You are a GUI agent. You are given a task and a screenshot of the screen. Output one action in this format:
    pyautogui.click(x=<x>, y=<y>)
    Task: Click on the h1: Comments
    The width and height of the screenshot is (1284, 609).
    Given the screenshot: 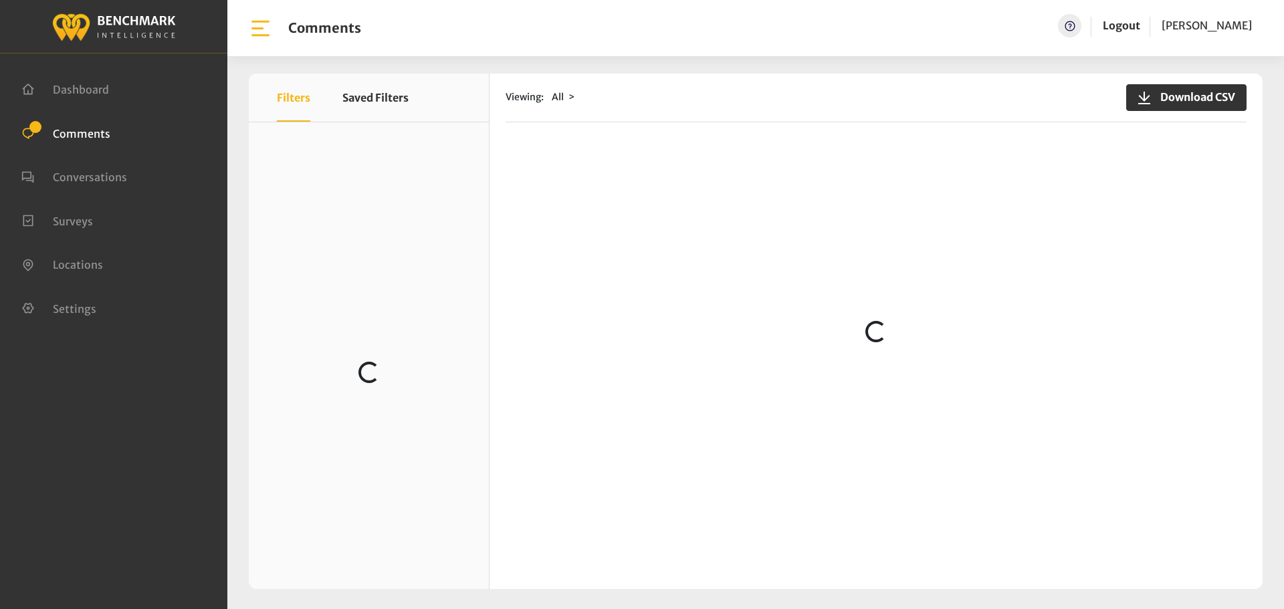 What is the action you would take?
    pyautogui.click(x=324, y=28)
    